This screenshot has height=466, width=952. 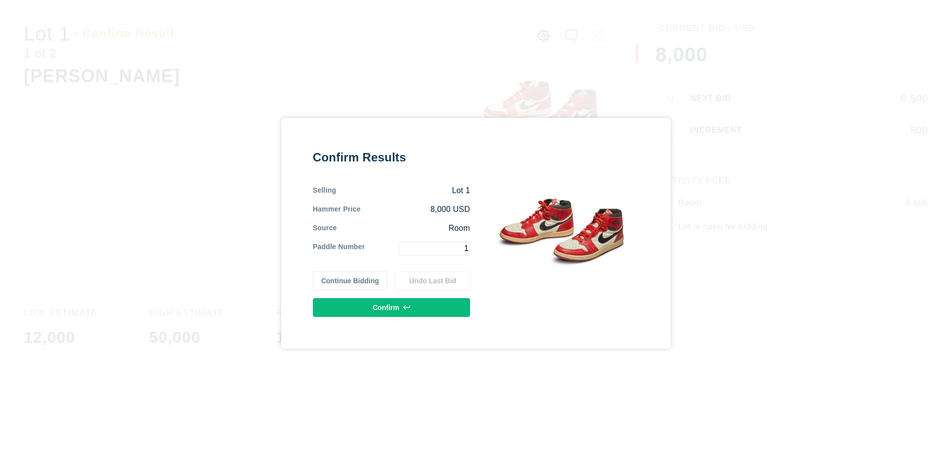 I want to click on div: Confirm Results, so click(x=391, y=158).